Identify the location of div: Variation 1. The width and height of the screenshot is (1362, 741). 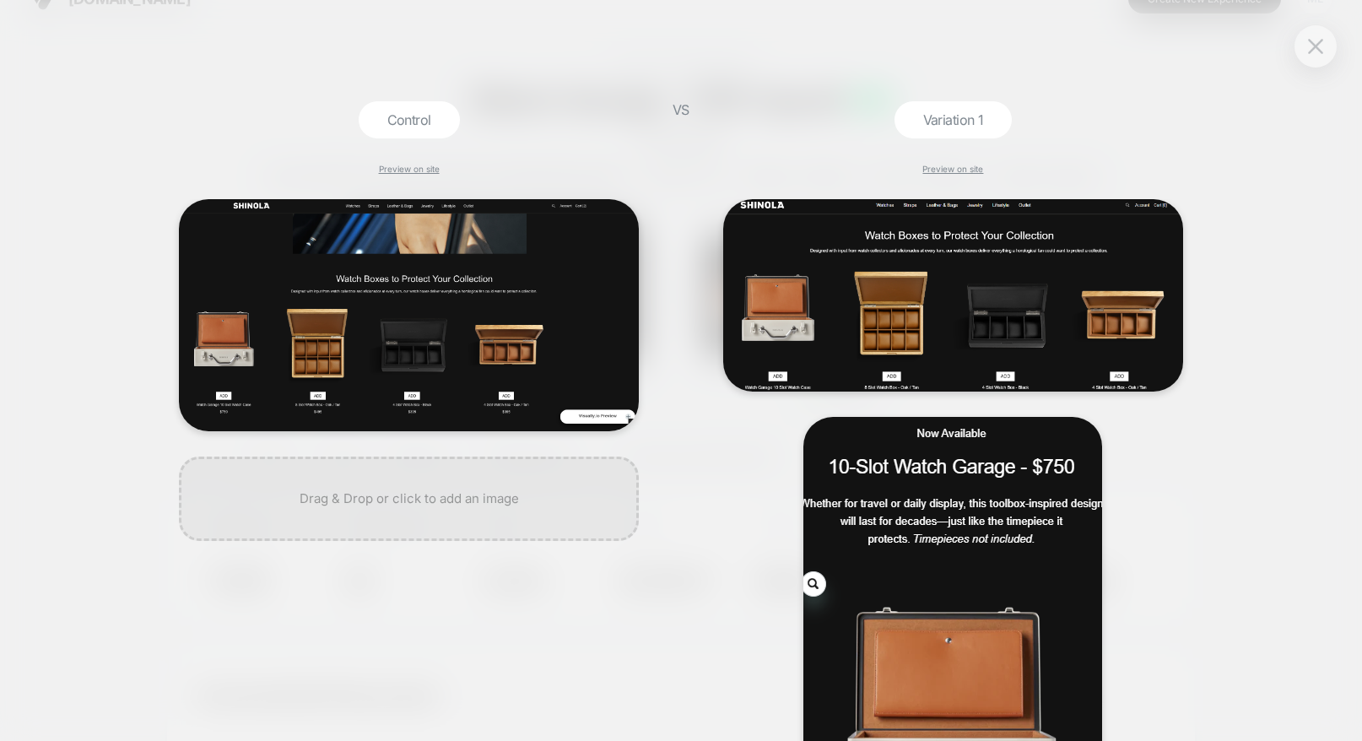
(953, 120).